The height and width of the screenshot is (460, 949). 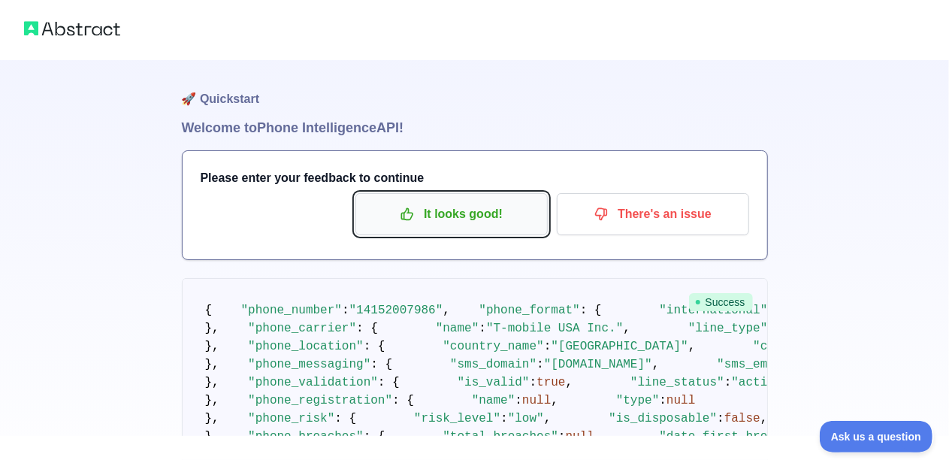 I want to click on span: "14152007986", so click(x=396, y=310).